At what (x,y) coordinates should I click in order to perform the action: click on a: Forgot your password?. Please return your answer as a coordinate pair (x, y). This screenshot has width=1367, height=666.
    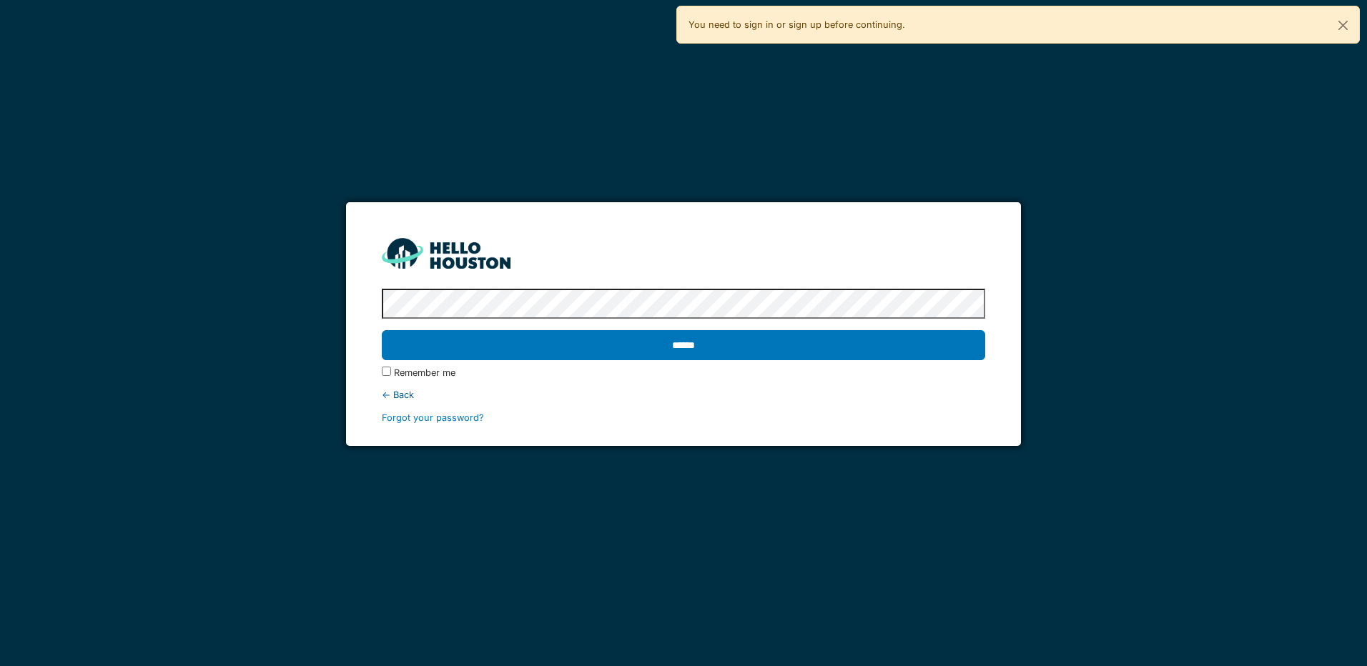
    Looking at the image, I should click on (433, 418).